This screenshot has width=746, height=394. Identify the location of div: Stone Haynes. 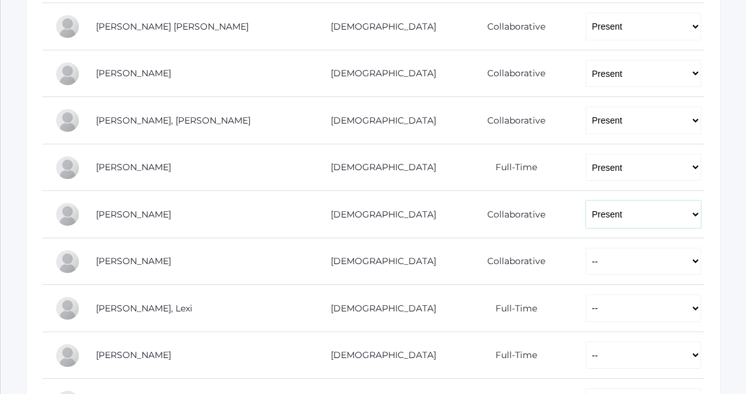
(67, 120).